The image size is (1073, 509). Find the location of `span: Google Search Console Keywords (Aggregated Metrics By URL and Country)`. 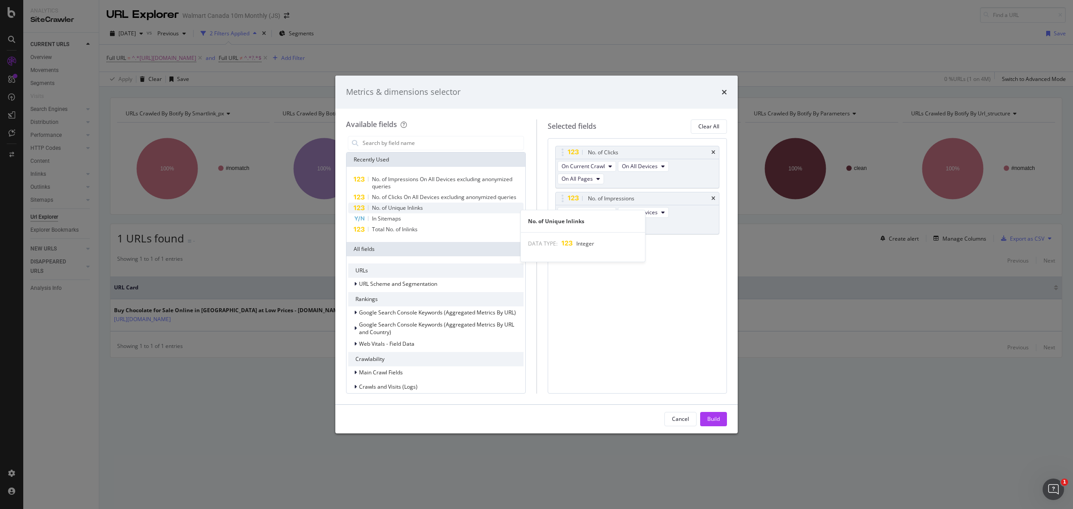

span: Google Search Console Keywords (Aggregated Metrics By URL and Country) is located at coordinates (436, 328).